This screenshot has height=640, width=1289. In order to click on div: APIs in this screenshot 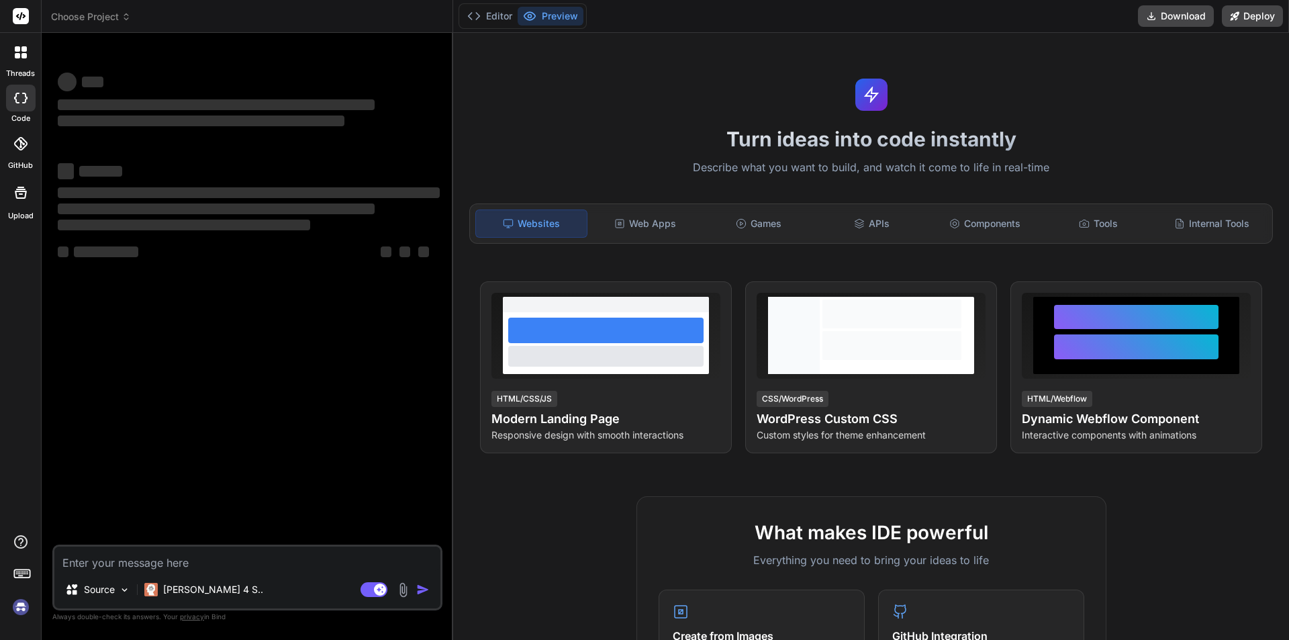, I will do `click(871, 223)`.